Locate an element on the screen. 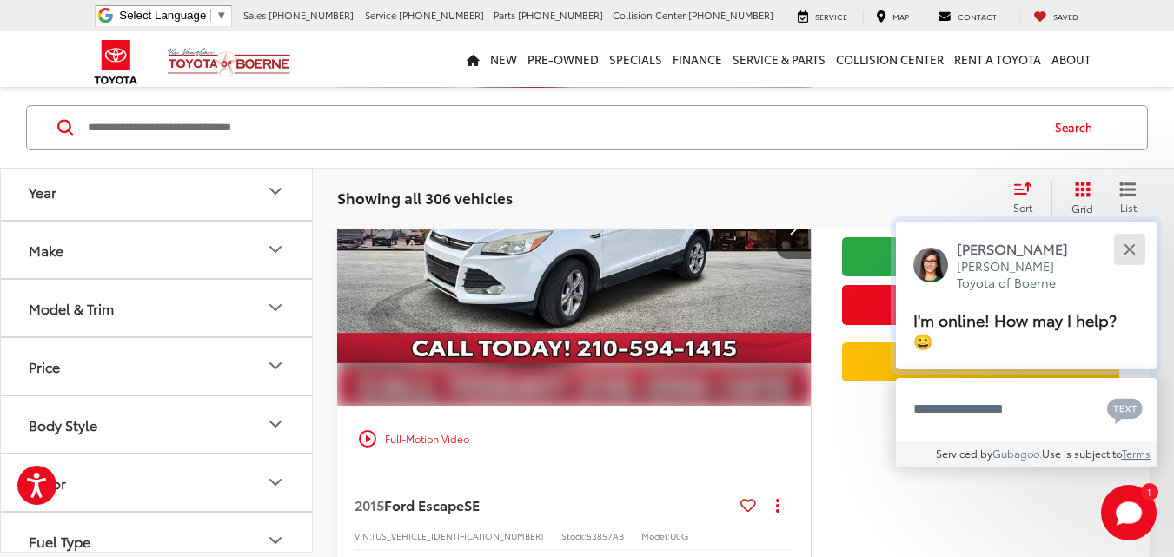 Image resolution: width=1174 pixels, height=557 pixels. span: List is located at coordinates (1128, 206).